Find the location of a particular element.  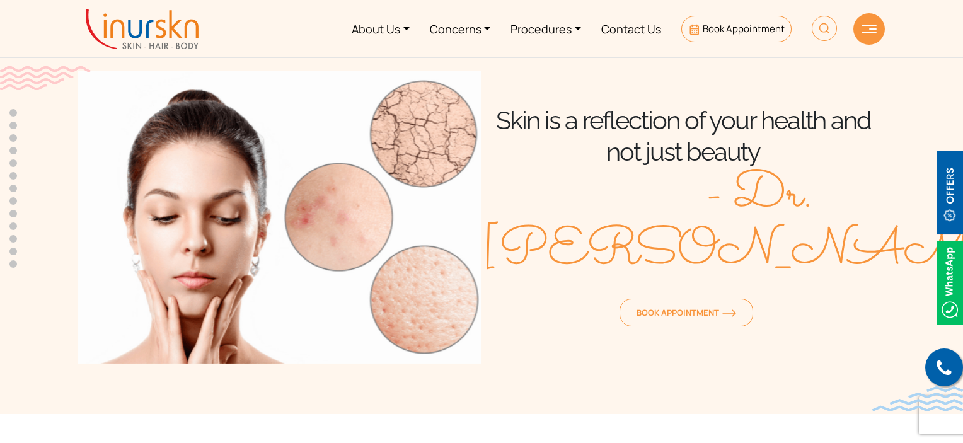

a: Contact Us is located at coordinates (631, 28).